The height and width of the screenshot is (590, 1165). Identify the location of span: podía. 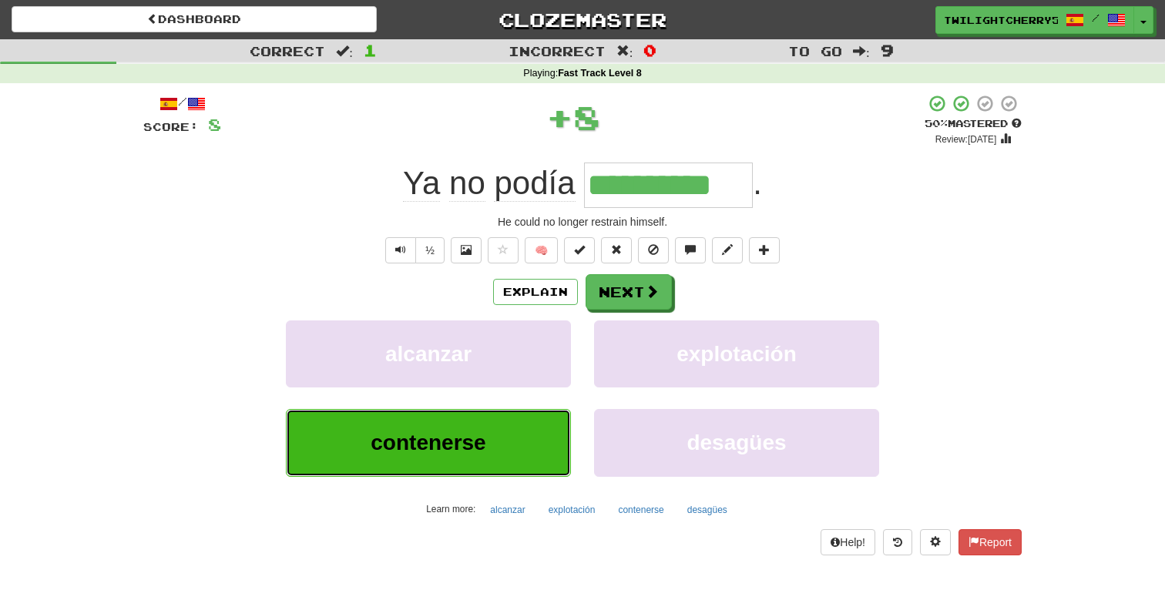
(534, 183).